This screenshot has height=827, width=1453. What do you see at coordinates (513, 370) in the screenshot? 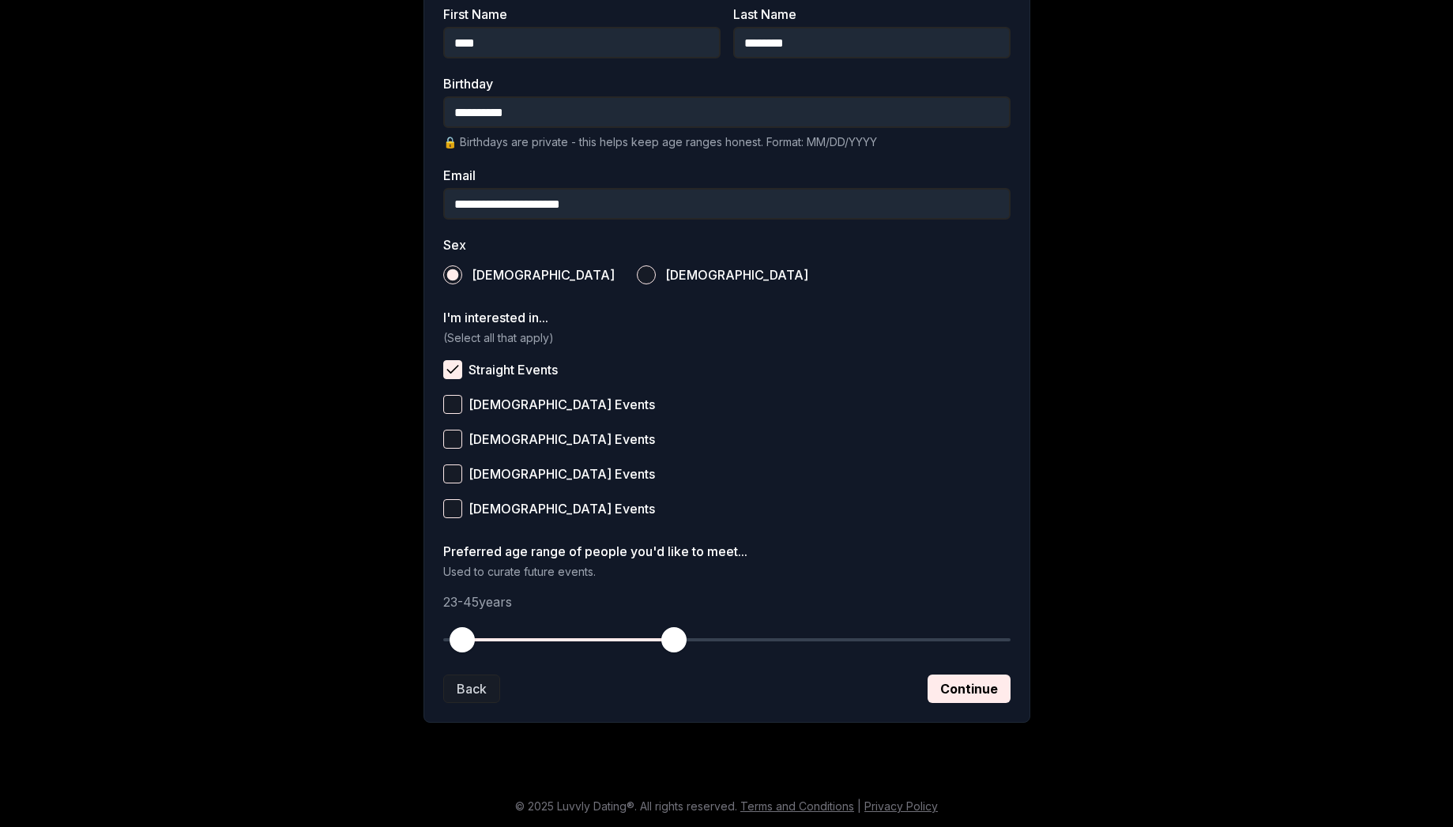
I see `span: Straight Events` at bounding box center [513, 370].